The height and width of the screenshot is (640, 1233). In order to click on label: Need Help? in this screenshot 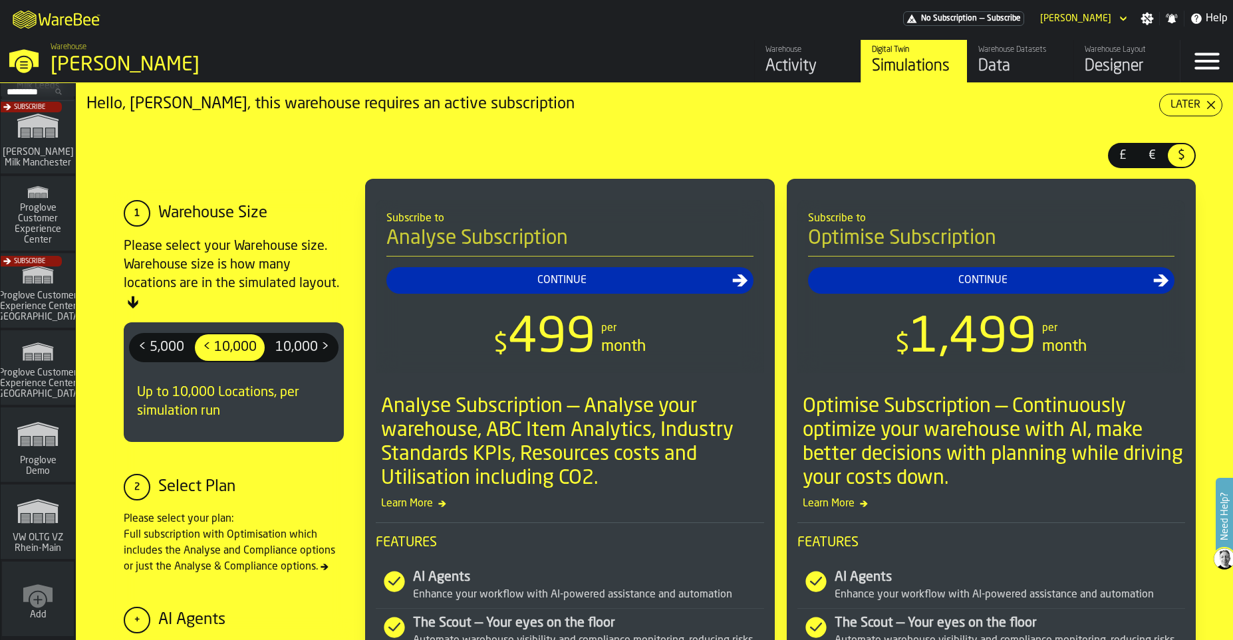, I will do `click(1224, 517)`.